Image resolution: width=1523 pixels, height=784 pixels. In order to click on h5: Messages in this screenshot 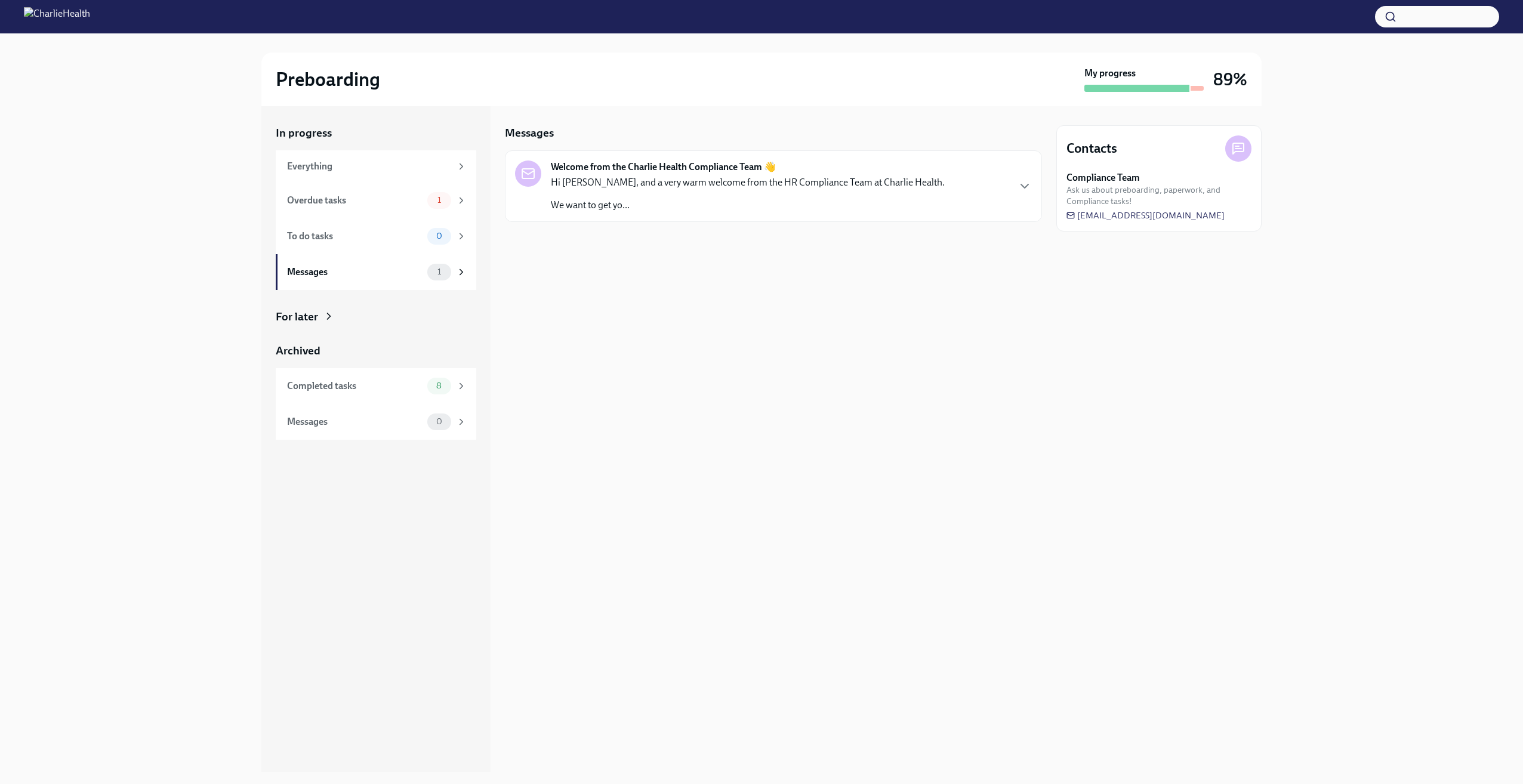, I will do `click(529, 133)`.